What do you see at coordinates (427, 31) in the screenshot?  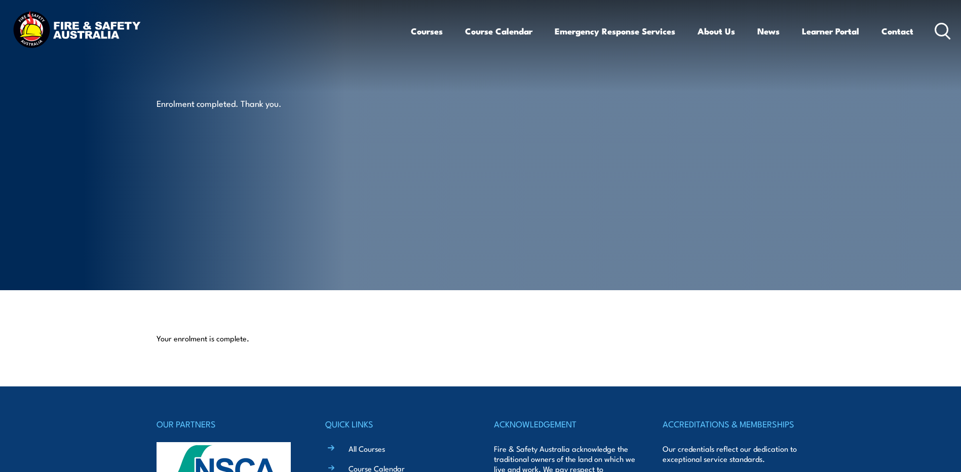 I see `a: Courses` at bounding box center [427, 31].